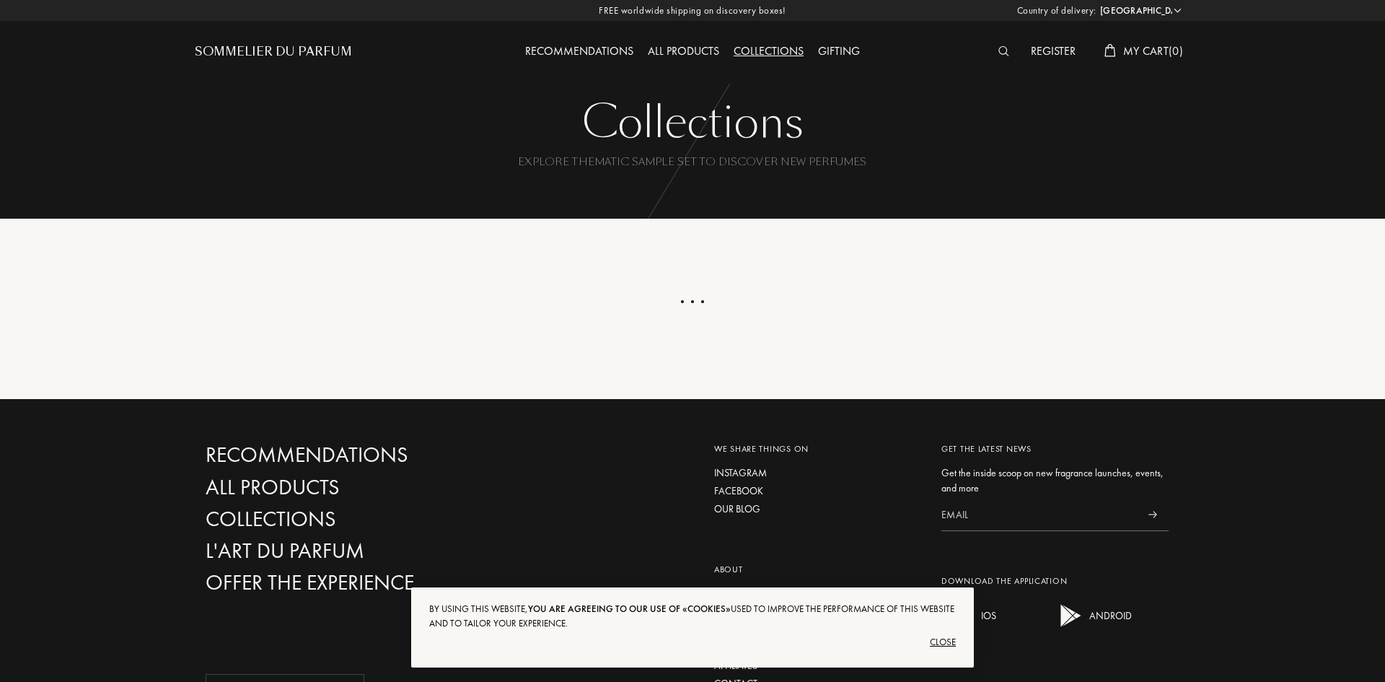 This screenshot has width=1385, height=682. What do you see at coordinates (1055, 449) in the screenshot?
I see `div: Get the latest news` at bounding box center [1055, 449].